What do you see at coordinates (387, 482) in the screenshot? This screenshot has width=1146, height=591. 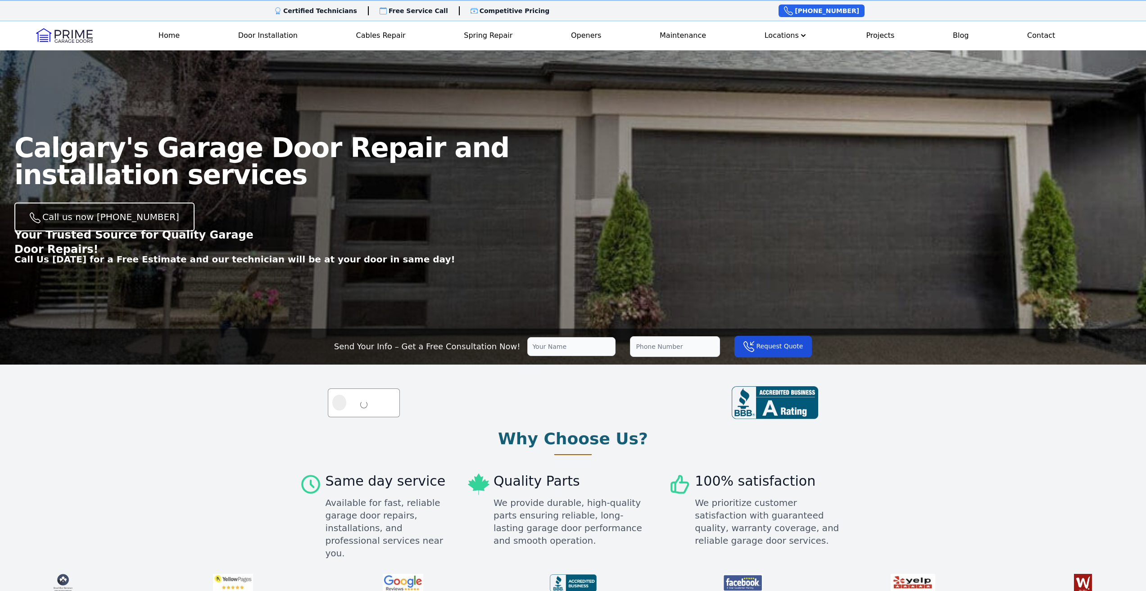 I see `h3: Same day service` at bounding box center [387, 482].